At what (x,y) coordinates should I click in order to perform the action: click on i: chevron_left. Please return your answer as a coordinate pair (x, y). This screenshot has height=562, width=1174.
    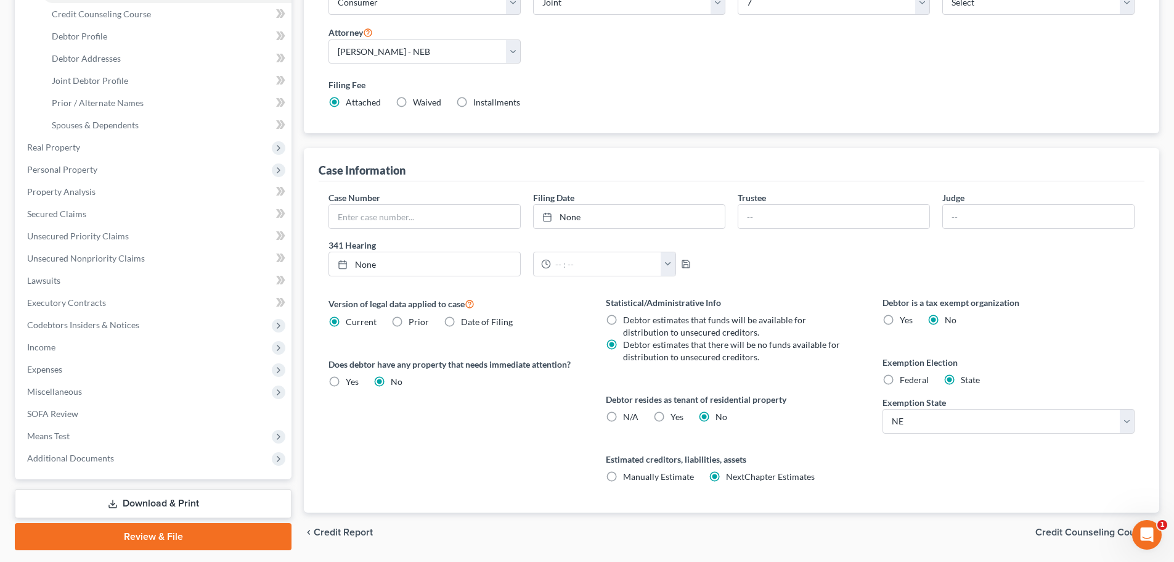
    Looking at the image, I should click on (309, 532).